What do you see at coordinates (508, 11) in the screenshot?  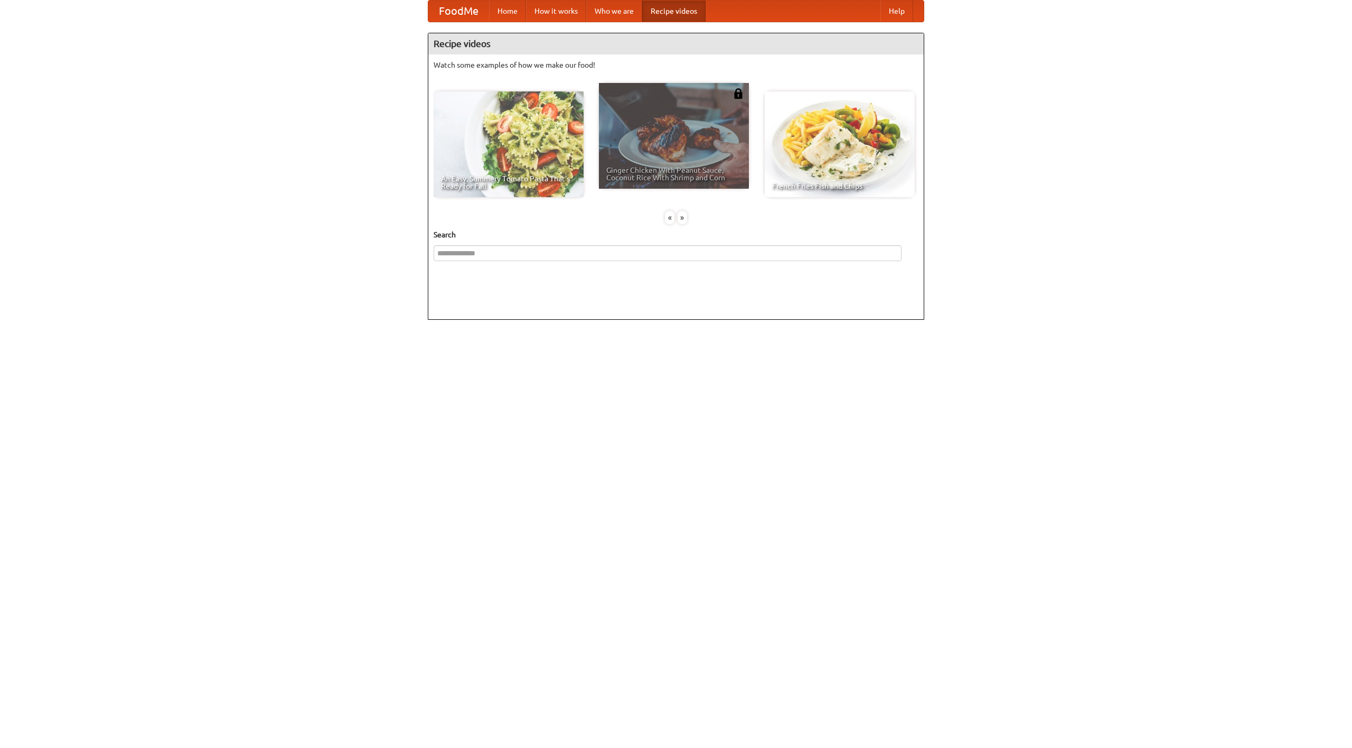 I see `a: Home` at bounding box center [508, 11].